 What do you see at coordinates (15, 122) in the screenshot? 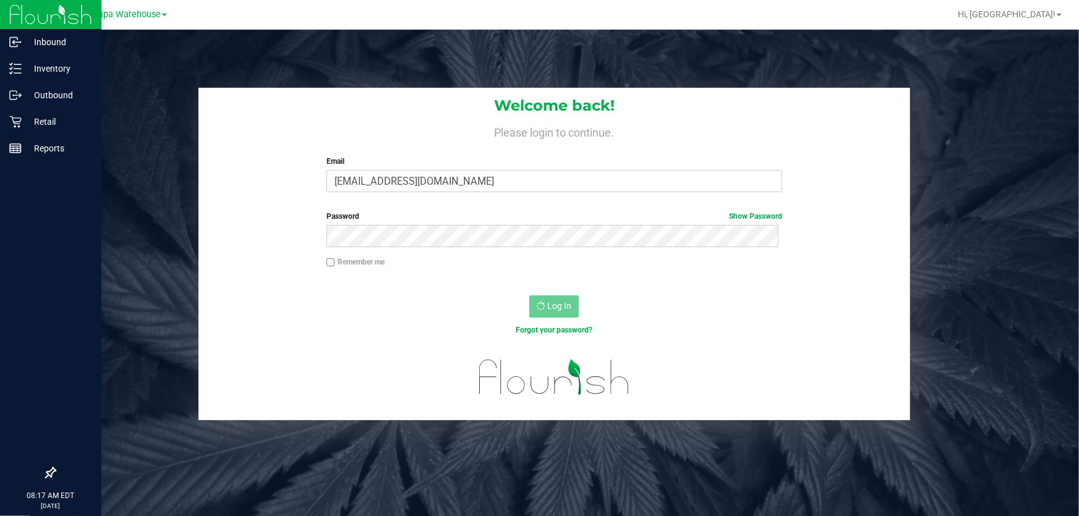
I see `inline-svg: Retail` at bounding box center [15, 122].